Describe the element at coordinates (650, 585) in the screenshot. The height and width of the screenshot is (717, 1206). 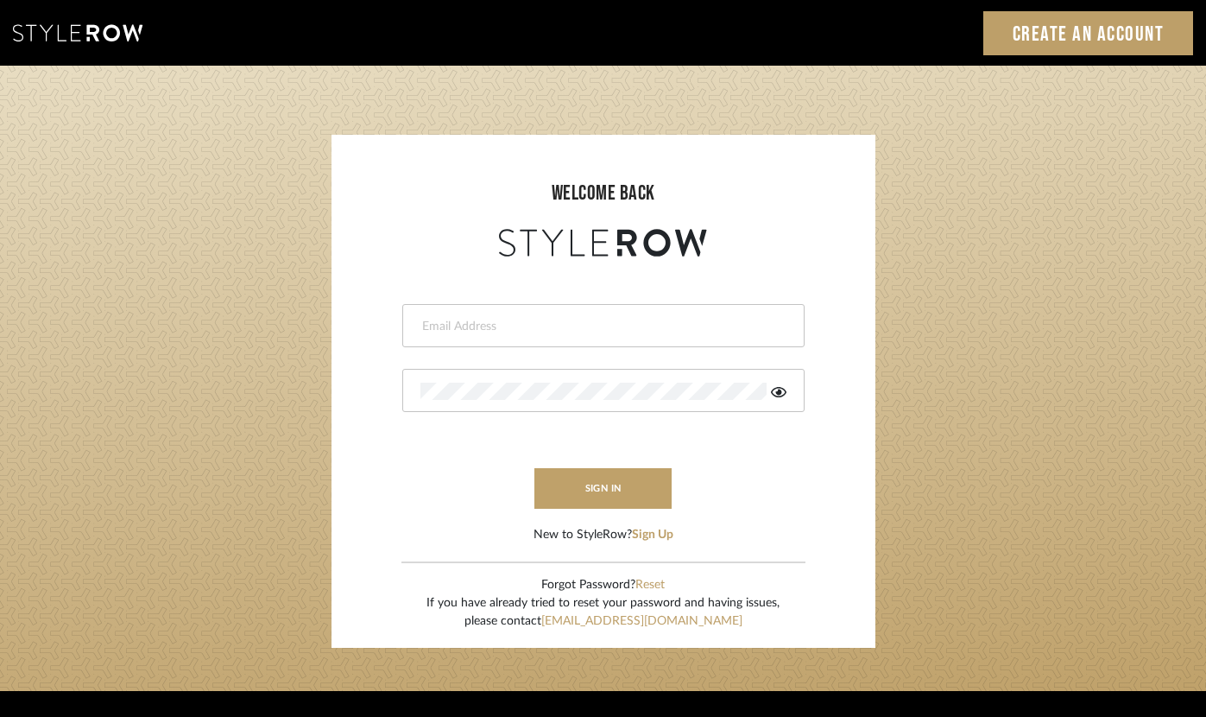
I see `button: Reset` at that location.